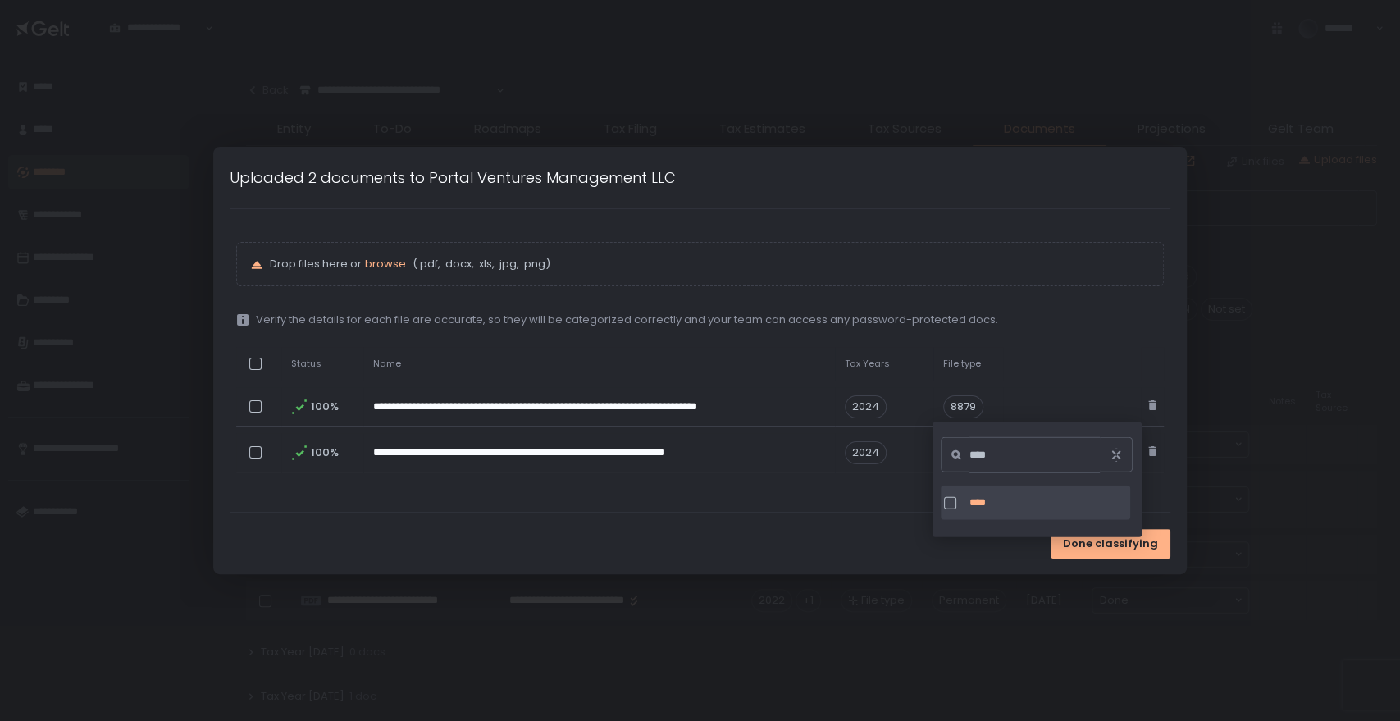 This screenshot has width=1400, height=721. I want to click on span: (.pdf, .docx, .xls, .jpg, .png), so click(480, 264).